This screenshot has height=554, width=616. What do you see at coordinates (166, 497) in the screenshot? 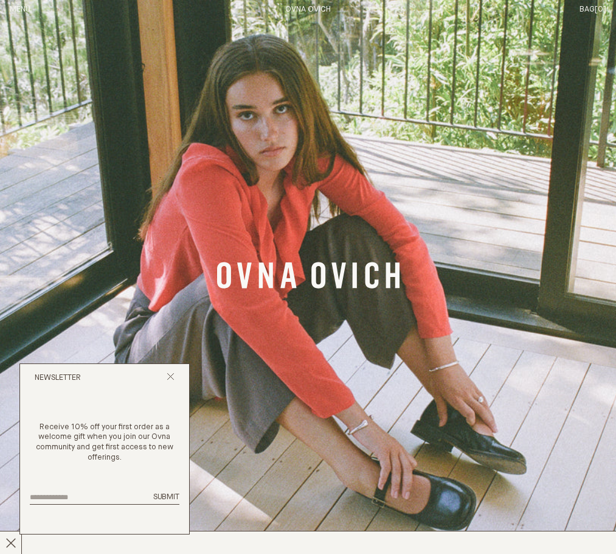
I see `span: Submit` at bounding box center [166, 497].